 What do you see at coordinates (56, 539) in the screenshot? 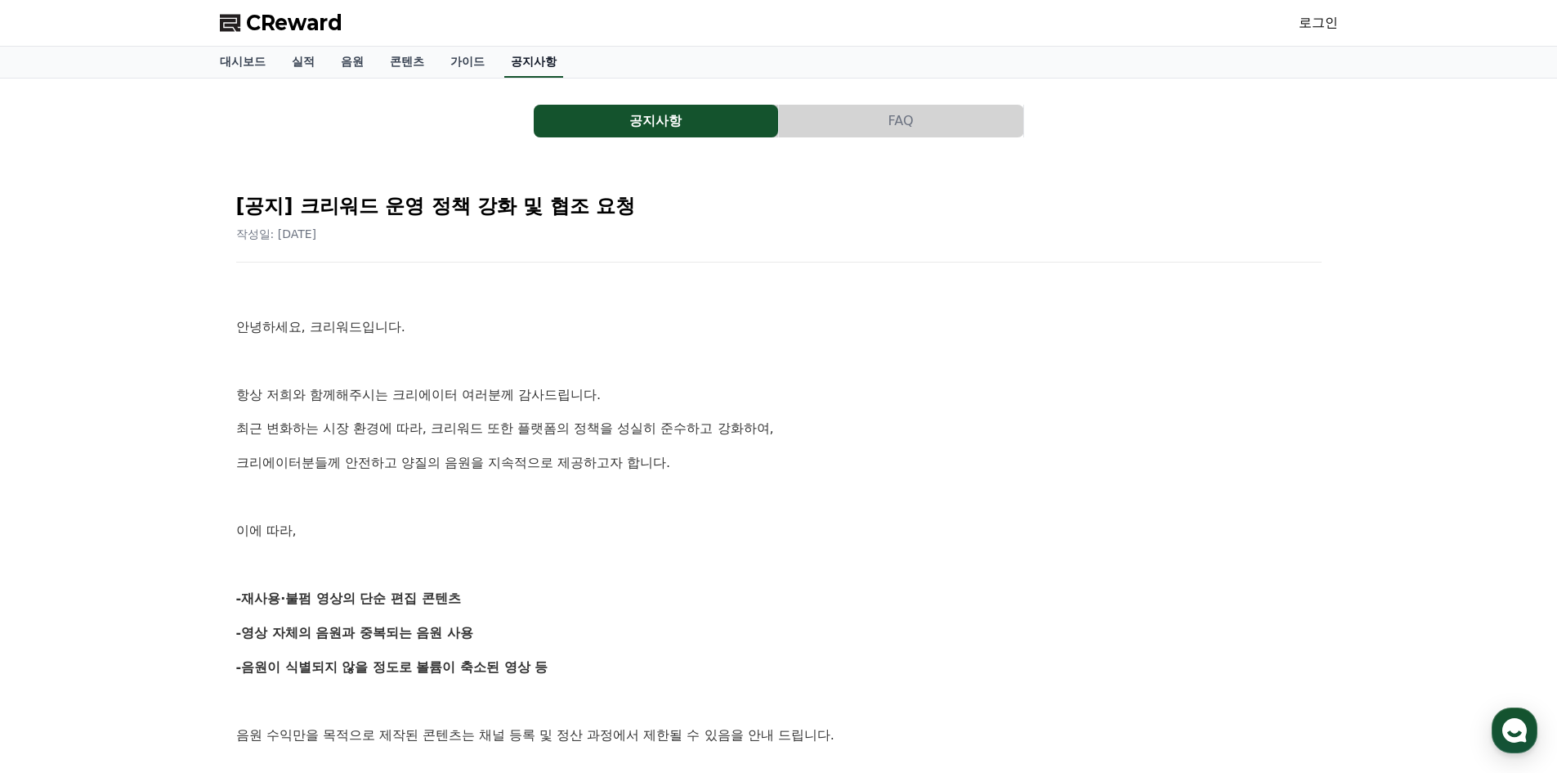
I see `a: 홈` at bounding box center [56, 539].